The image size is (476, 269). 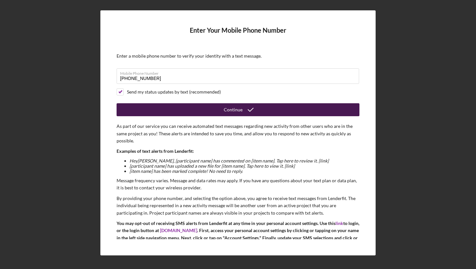 What do you see at coordinates (238, 110) in the screenshot?
I see `button: Continue` at bounding box center [238, 110].